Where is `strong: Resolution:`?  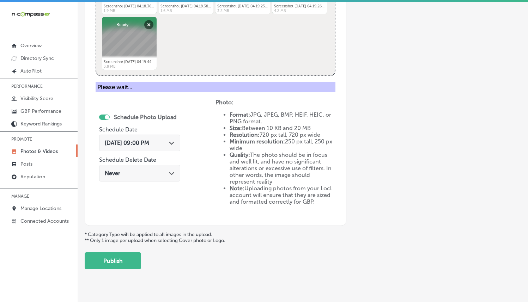 strong: Resolution: is located at coordinates (245, 135).